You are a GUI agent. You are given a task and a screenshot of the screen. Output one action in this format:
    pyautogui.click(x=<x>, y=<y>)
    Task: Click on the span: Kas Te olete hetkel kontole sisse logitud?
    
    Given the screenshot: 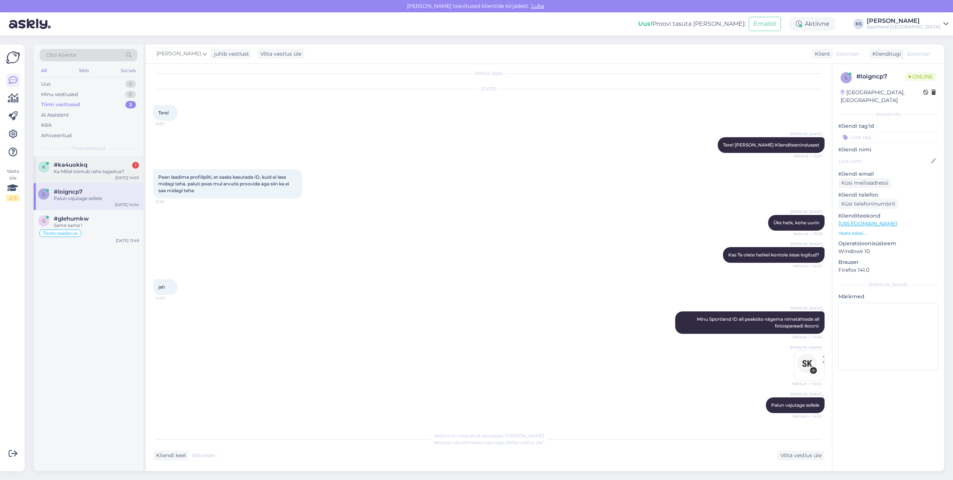 What is the action you would take?
    pyautogui.click(x=774, y=254)
    